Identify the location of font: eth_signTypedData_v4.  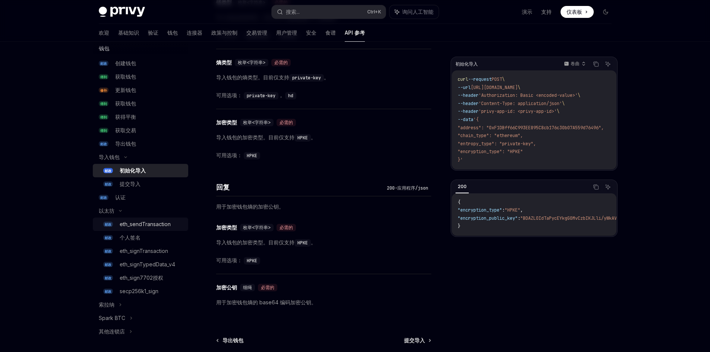
(147, 264).